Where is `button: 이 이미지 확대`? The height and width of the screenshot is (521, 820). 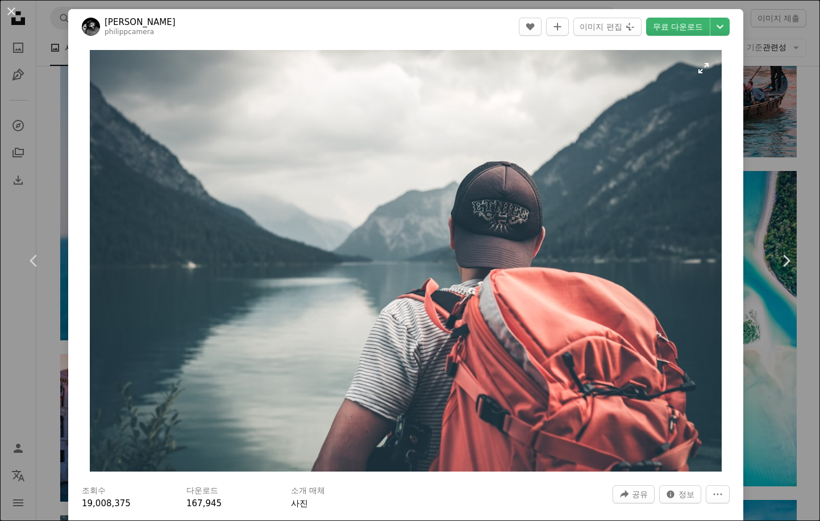
button: 이 이미지 확대 is located at coordinates (406, 261).